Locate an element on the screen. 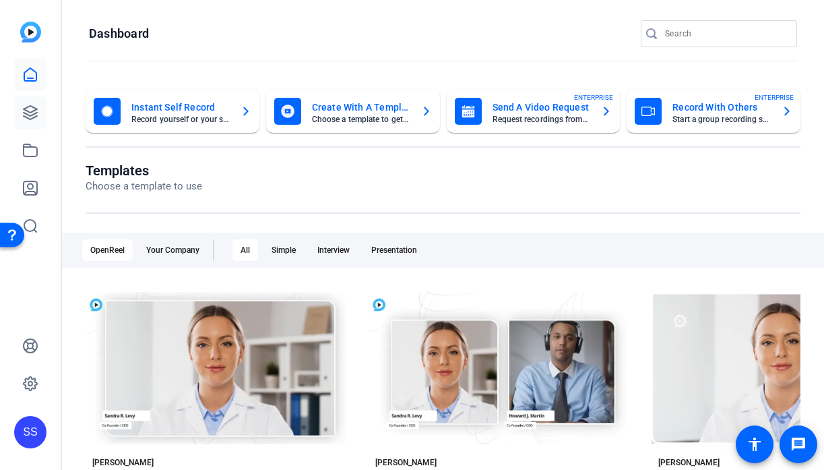  div: SS is located at coordinates (30, 432).